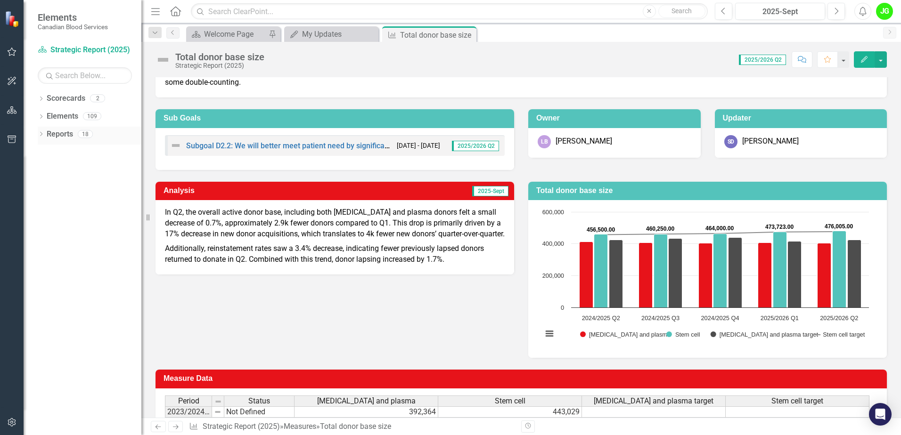 The width and height of the screenshot is (901, 435). What do you see at coordinates (660, 229) in the screenshot?
I see `text: 460,250.00` at bounding box center [660, 229].